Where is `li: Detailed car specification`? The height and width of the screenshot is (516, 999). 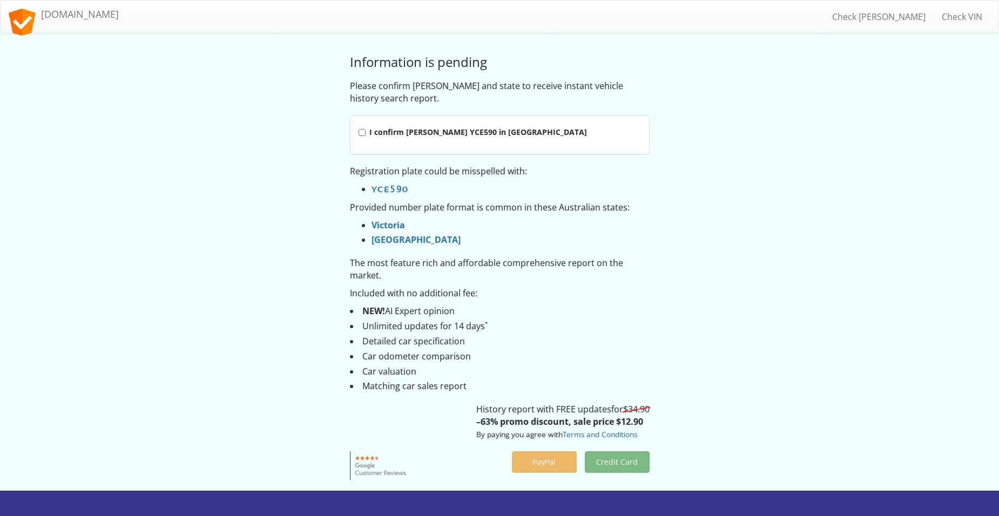
li: Detailed car specification is located at coordinates (500, 341).